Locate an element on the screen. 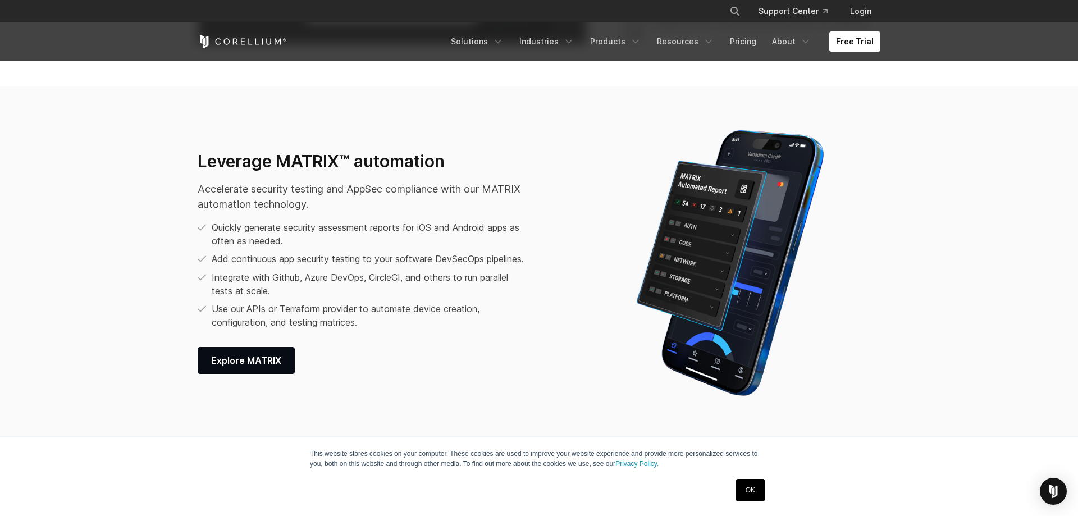 The image size is (1078, 516). h3: Leverage MATRIX™ automation is located at coordinates (365, 162).